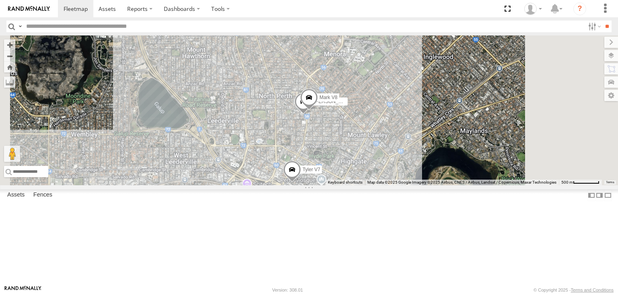 This screenshot has width=618, height=294. Describe the element at coordinates (611, 95) in the screenshot. I see `label: Map Settings` at that location.